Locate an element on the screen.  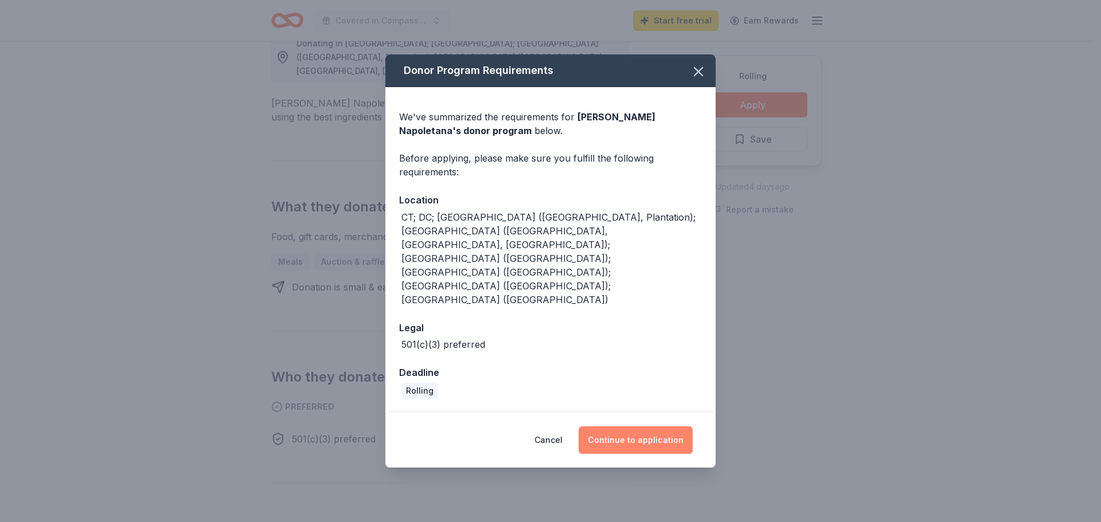
div: Location is located at coordinates (550, 200).